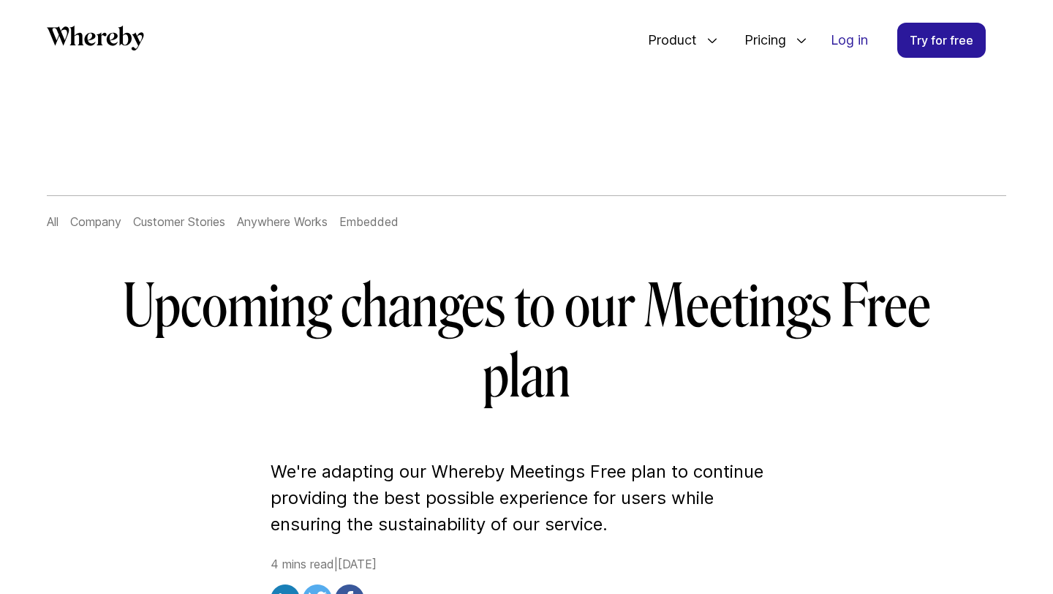  I want to click on a: Company, so click(96, 222).